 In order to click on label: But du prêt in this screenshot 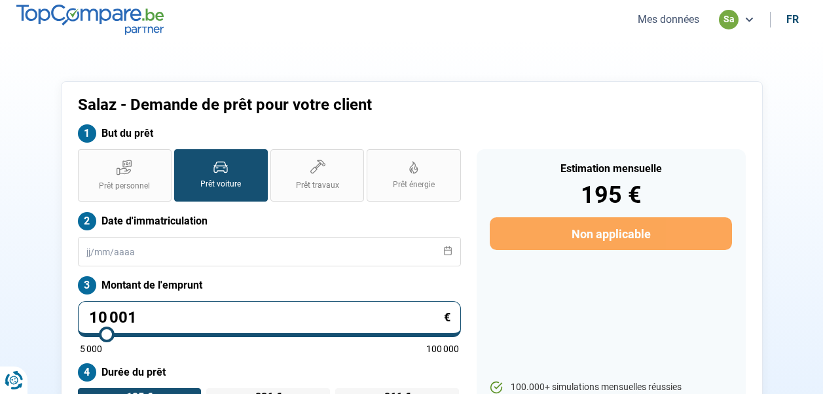, I will do `click(269, 134)`.